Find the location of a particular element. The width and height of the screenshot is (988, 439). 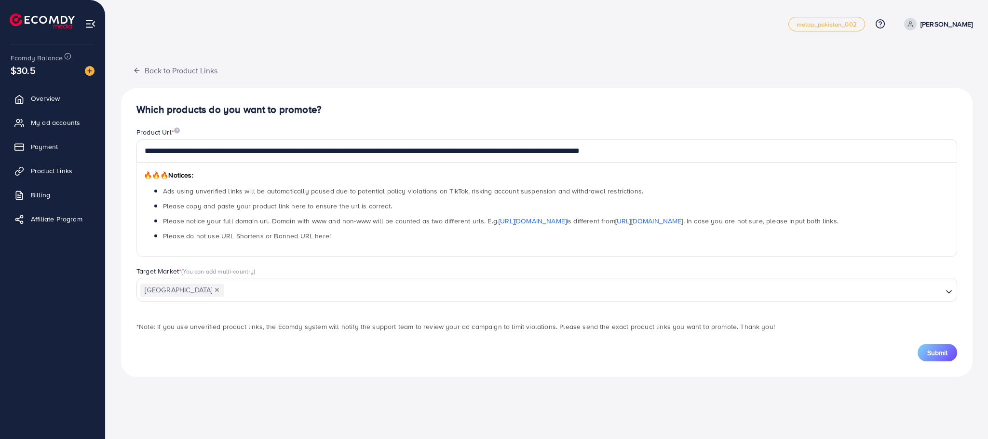

span: Please notice your full domain url. Domain with www and non-www will be counted as two different ... is located at coordinates (500, 221).